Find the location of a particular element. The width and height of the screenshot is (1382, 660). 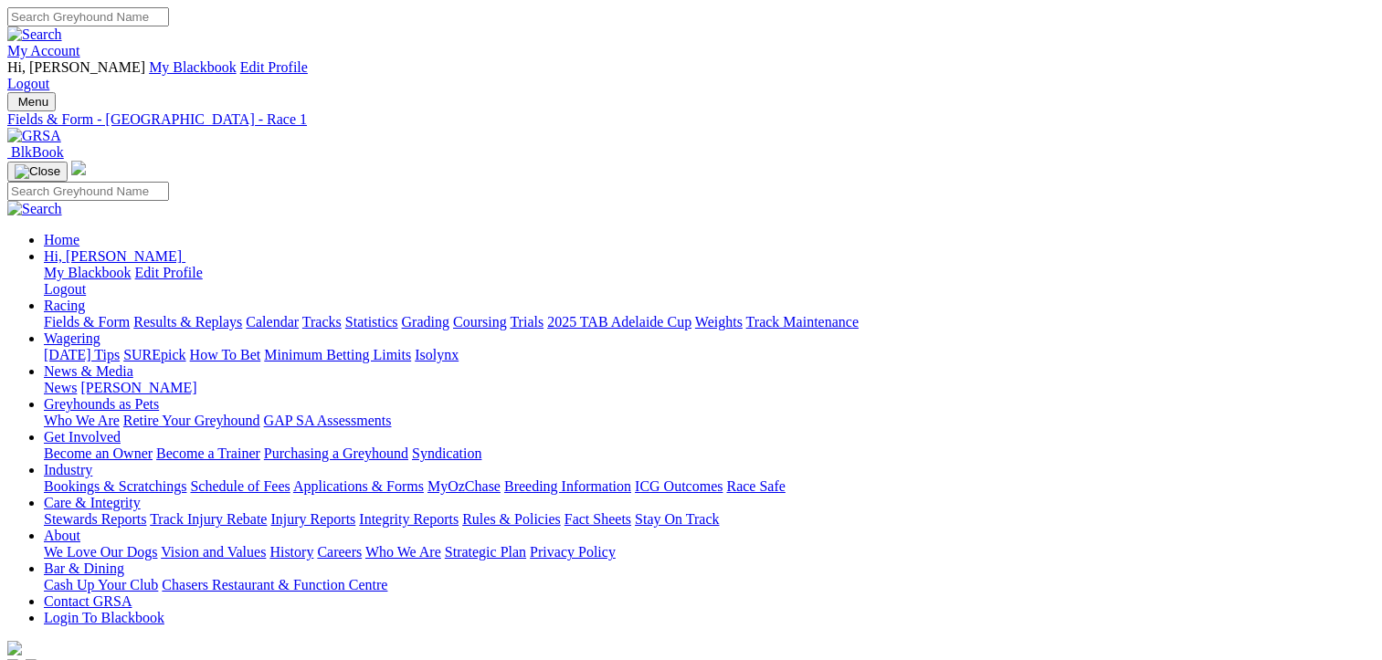

a: History is located at coordinates (291, 552).